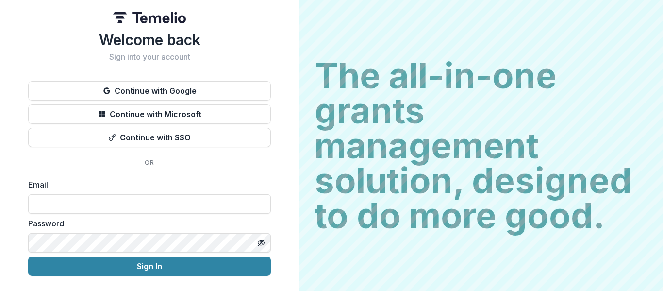 The width and height of the screenshot is (663, 291). Describe the element at coordinates (149, 57) in the screenshot. I see `h2: Sign into your account` at that location.